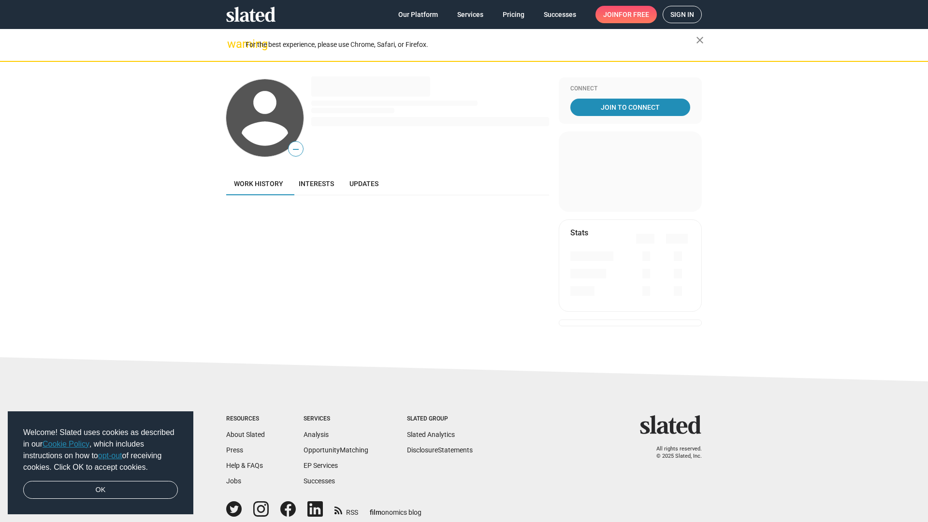 This screenshot has width=928, height=522. I want to click on div: cookieconsent, so click(100, 463).